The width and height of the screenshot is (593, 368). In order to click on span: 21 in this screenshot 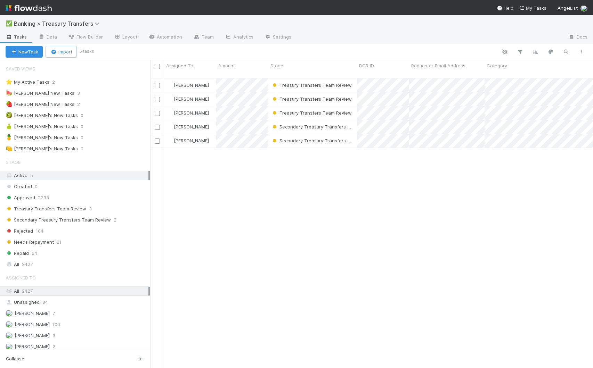, I will do `click(59, 242)`.